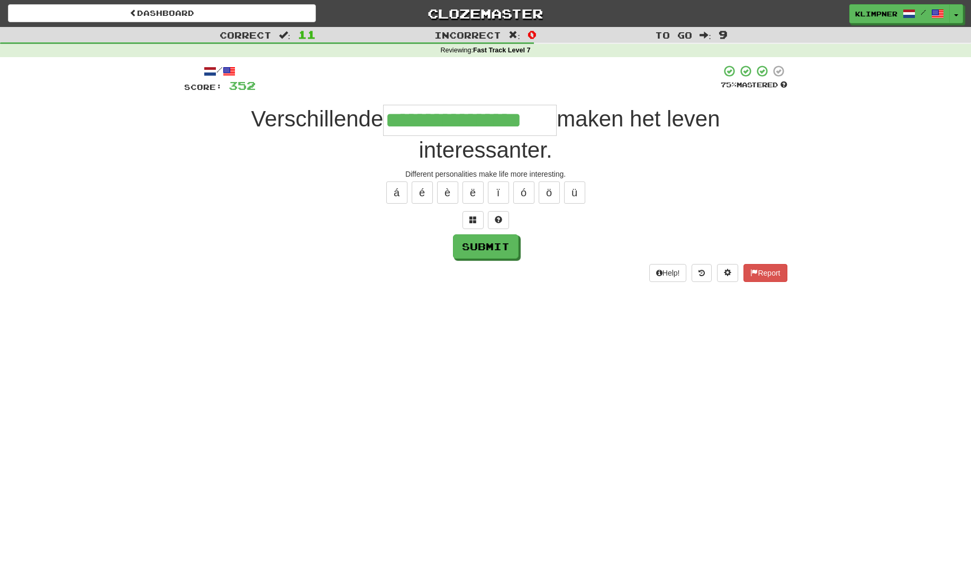 This screenshot has width=971, height=583. Describe the element at coordinates (242, 85) in the screenshot. I see `span: 352` at that location.